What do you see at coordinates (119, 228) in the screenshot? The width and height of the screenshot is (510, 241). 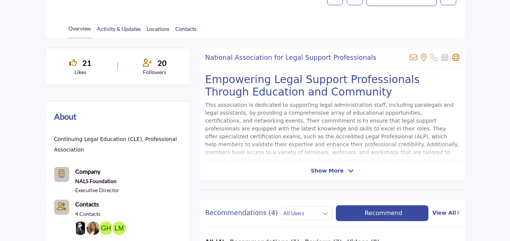 I see `img: Lisa M.` at bounding box center [119, 228].